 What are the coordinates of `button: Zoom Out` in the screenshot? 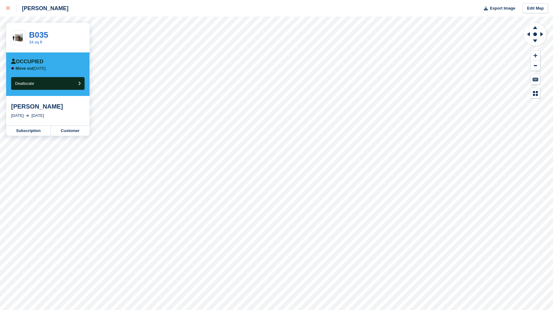 It's located at (536, 66).